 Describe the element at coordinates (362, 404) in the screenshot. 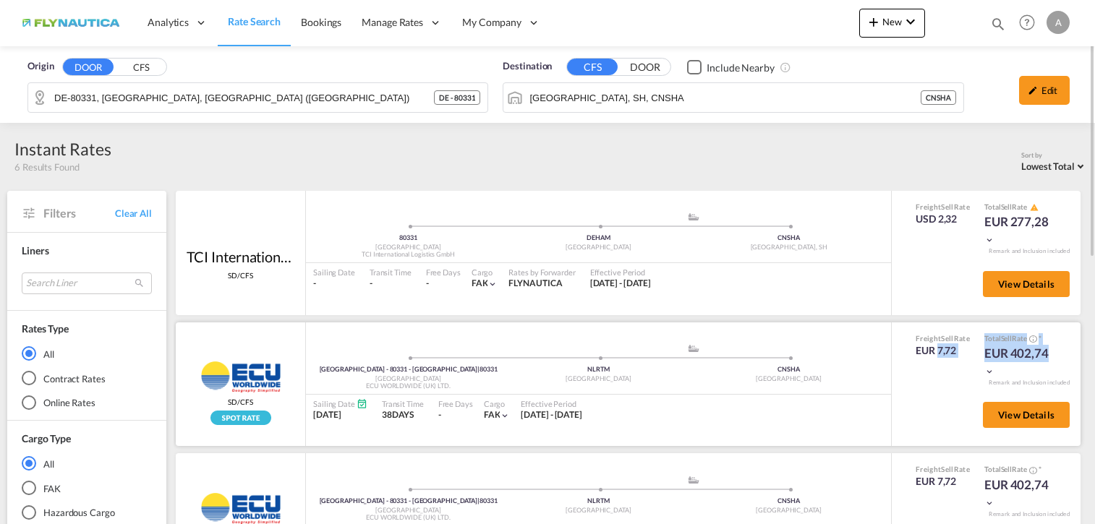

I see `md-icon: Schedules Available` at that location.